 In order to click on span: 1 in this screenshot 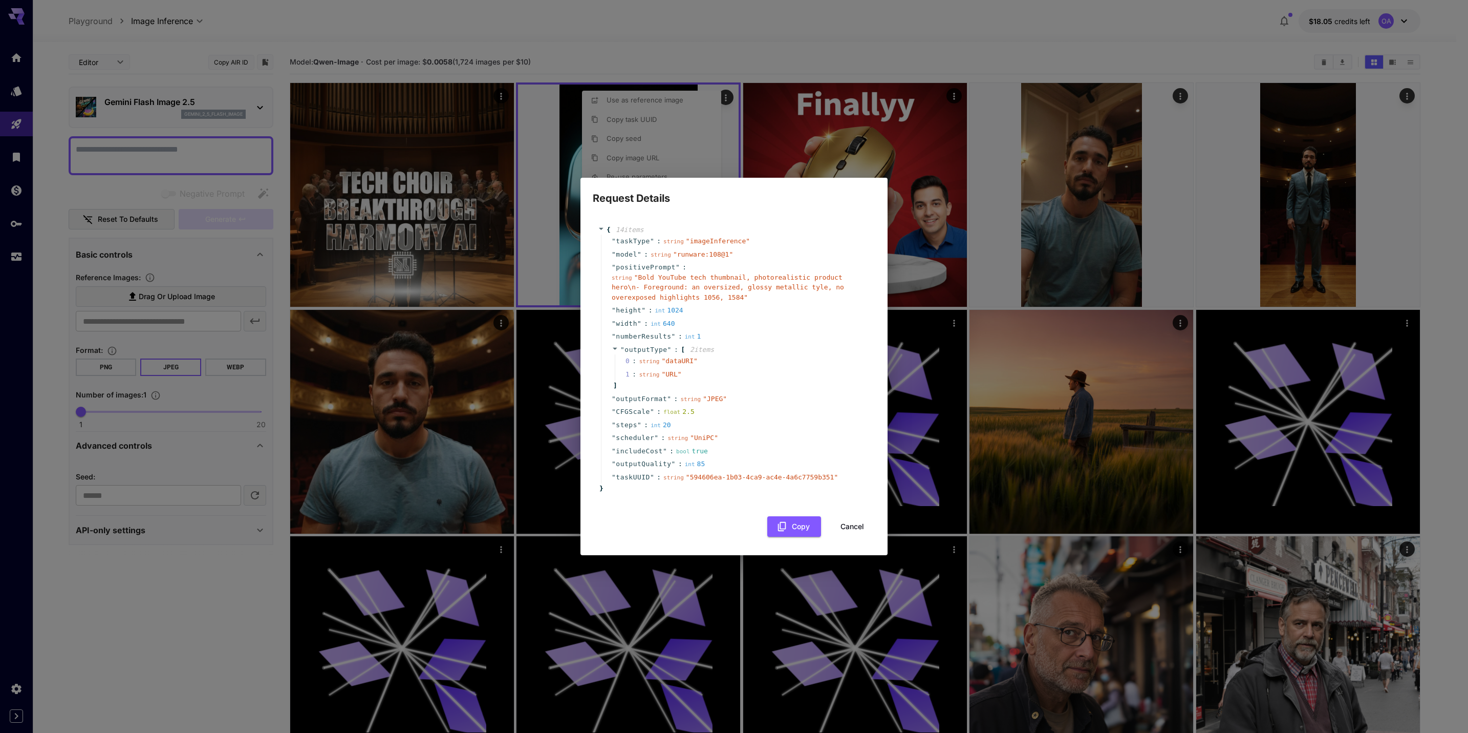, I will do `click(632, 374)`.